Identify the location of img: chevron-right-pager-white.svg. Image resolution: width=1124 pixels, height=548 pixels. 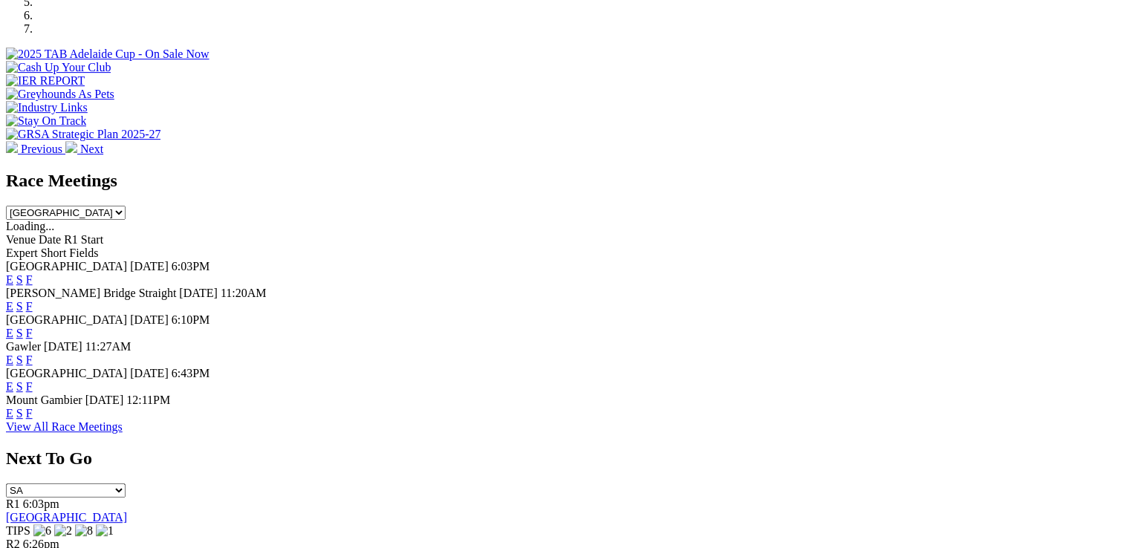
(71, 147).